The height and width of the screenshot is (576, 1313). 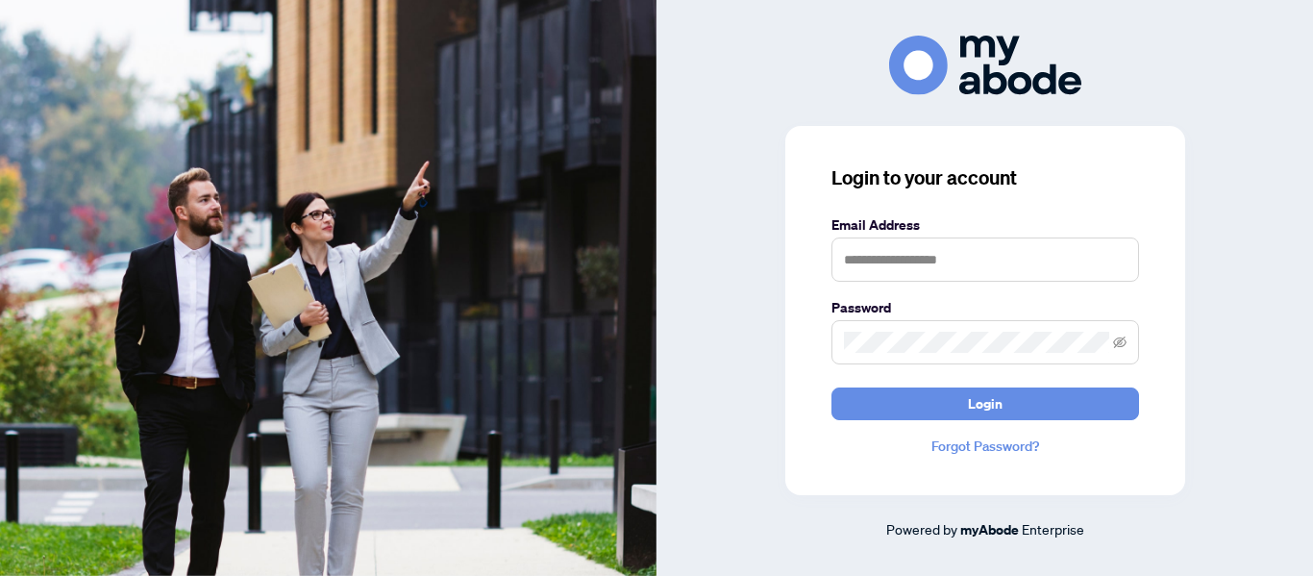 What do you see at coordinates (986, 404) in the screenshot?
I see `button: Login` at bounding box center [986, 404].